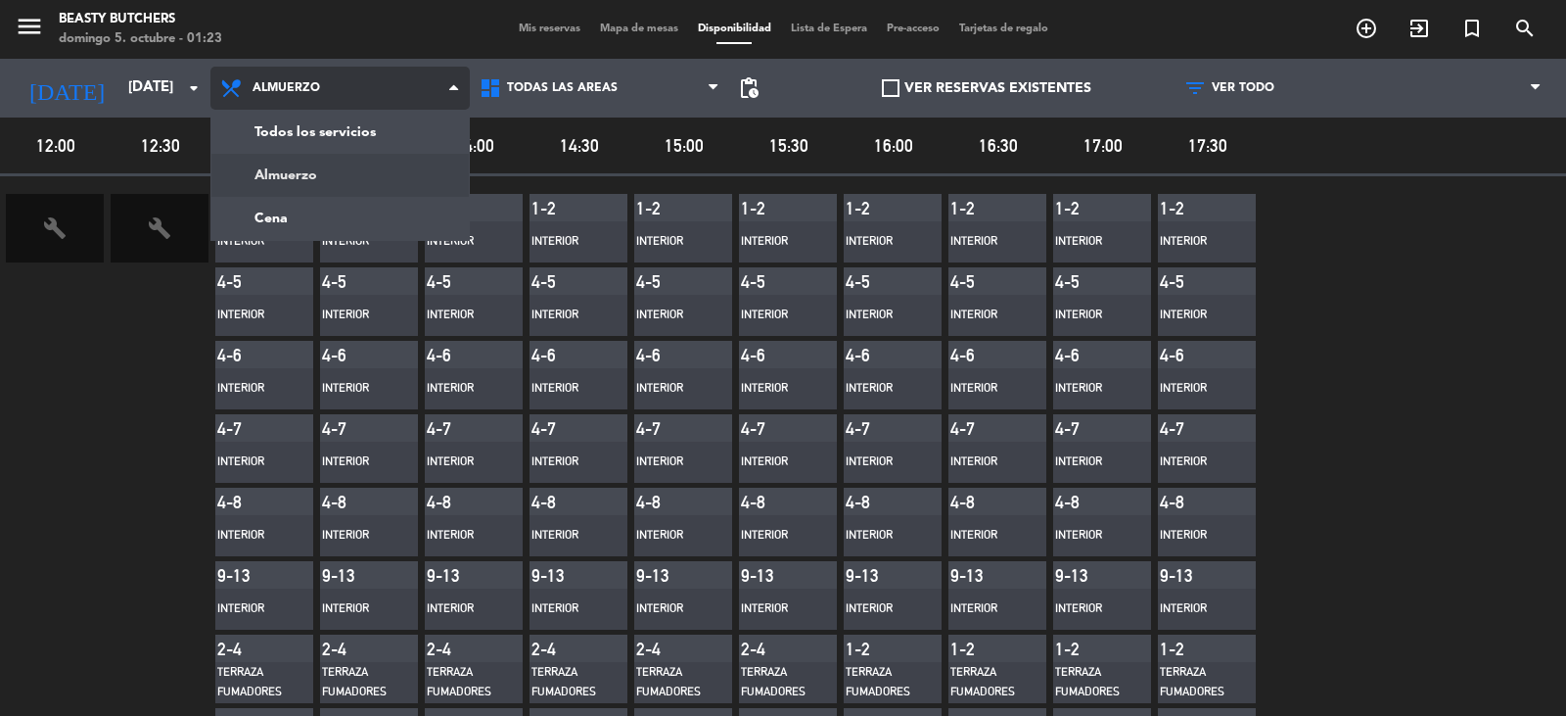 This screenshot has width=1566, height=716. I want to click on span: 14:00, so click(474, 145).